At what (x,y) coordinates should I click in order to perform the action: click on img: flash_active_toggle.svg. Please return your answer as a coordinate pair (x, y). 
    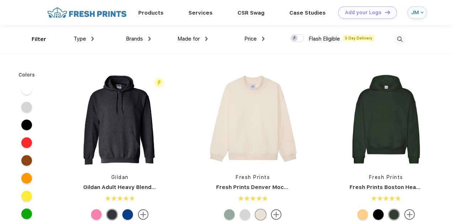
    Looking at the image, I should click on (159, 82).